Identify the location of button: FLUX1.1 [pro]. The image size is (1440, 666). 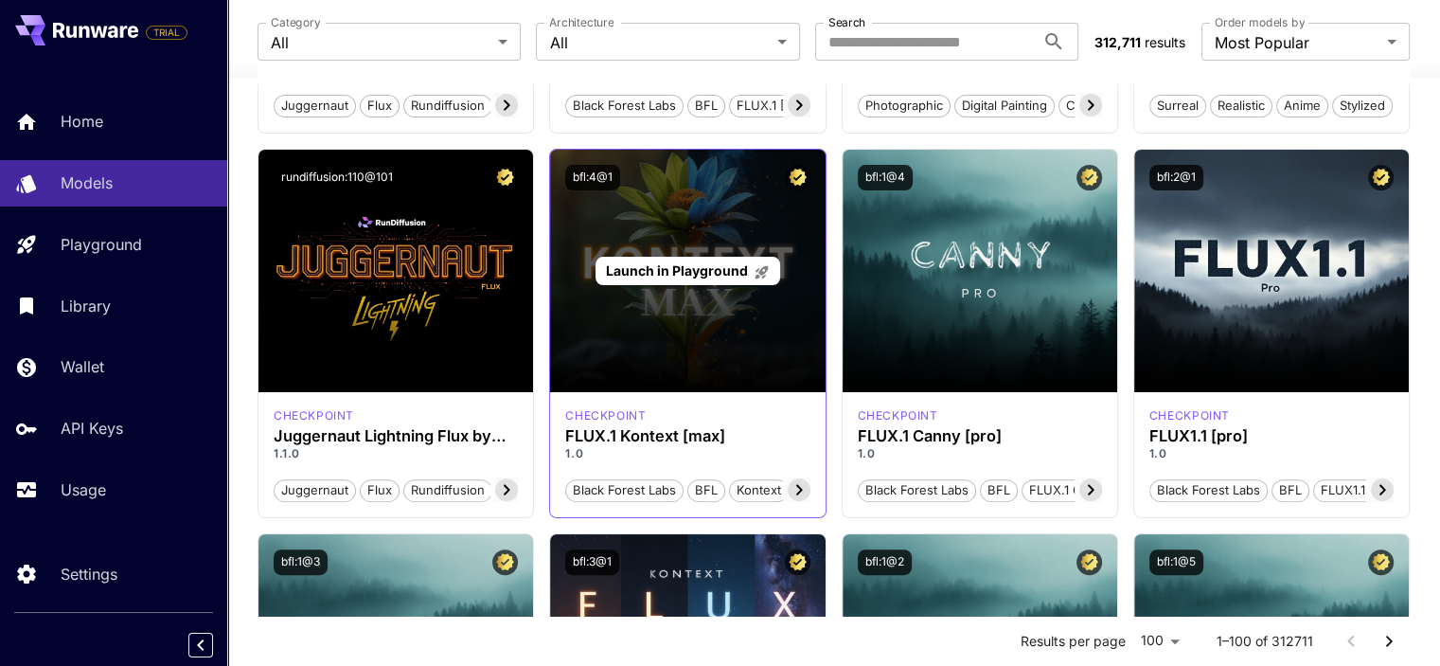
(1359, 489).